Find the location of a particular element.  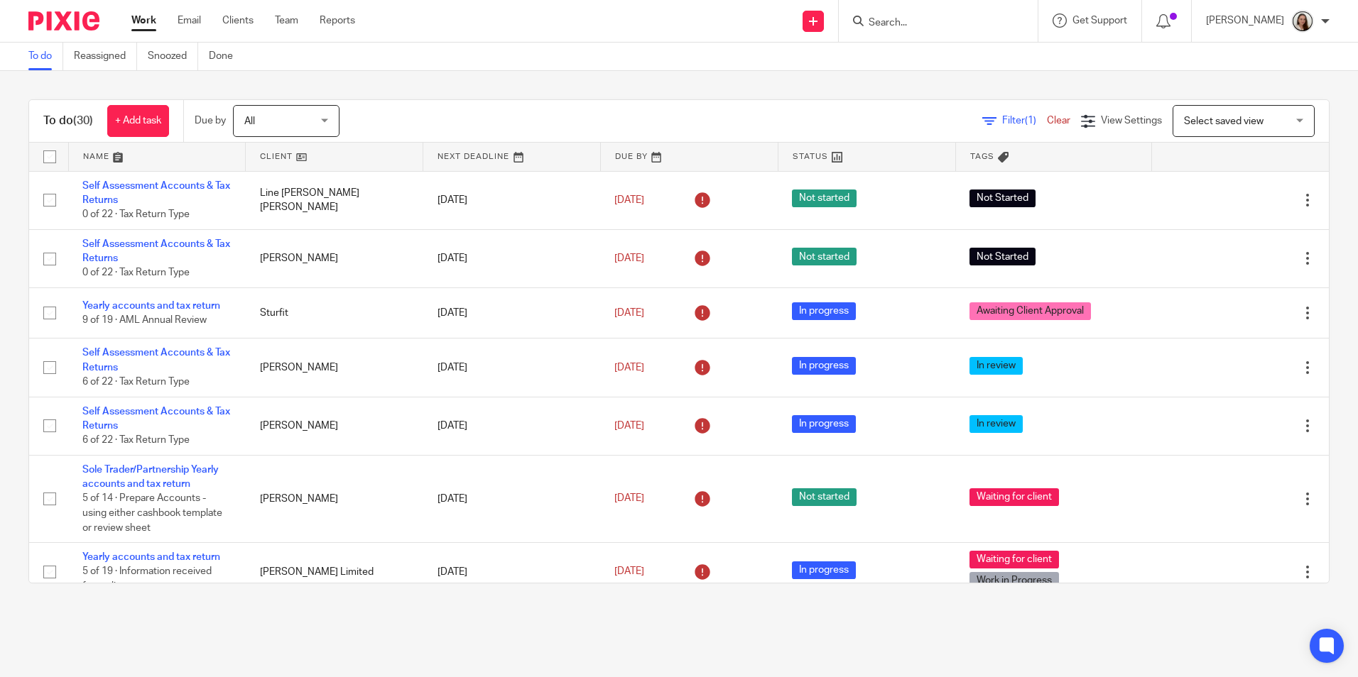

span: All is located at coordinates (249, 121).